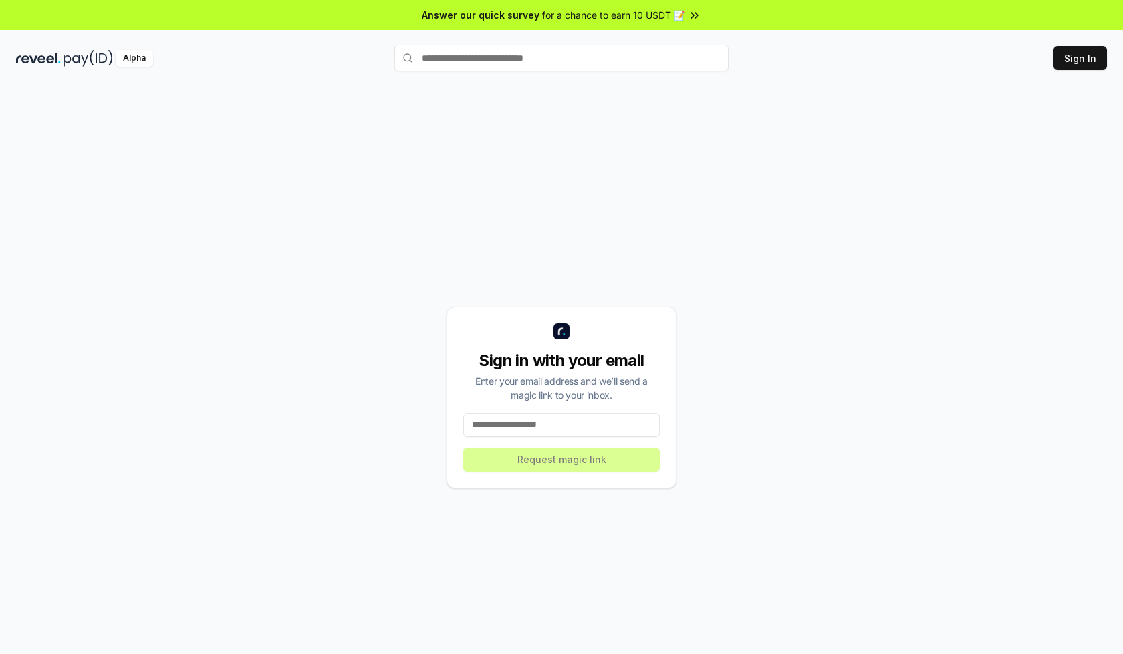 This screenshot has width=1123, height=654. I want to click on div: Alpha, so click(134, 58).